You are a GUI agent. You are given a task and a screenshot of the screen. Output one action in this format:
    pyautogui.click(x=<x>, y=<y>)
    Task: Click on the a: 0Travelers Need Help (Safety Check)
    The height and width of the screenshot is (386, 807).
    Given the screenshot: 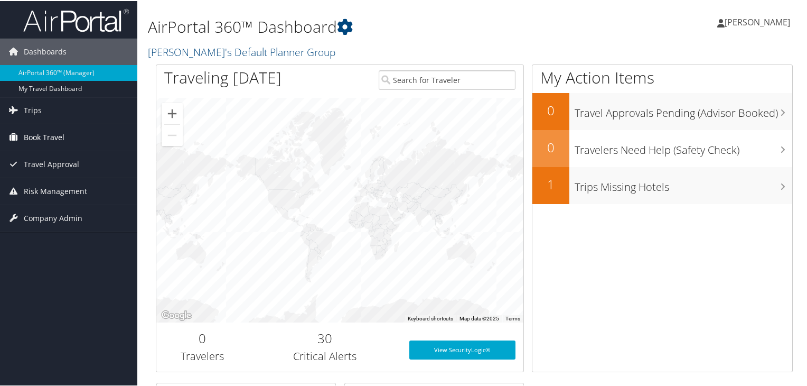 What is the action you would take?
    pyautogui.click(x=662, y=147)
    